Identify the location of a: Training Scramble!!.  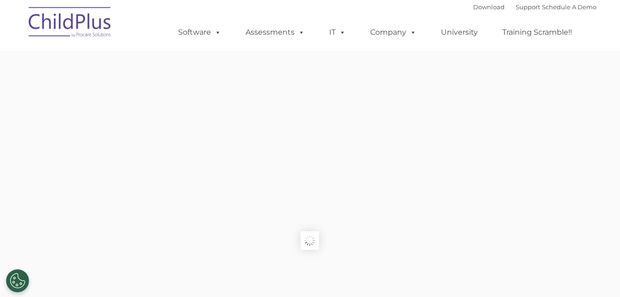
(537, 32).